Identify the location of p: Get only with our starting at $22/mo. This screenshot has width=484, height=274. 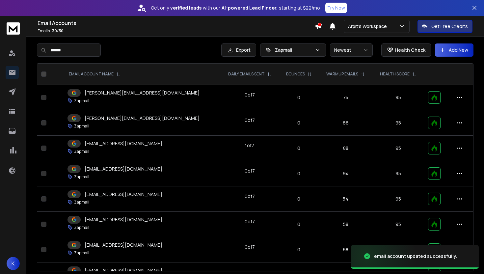
(236, 8).